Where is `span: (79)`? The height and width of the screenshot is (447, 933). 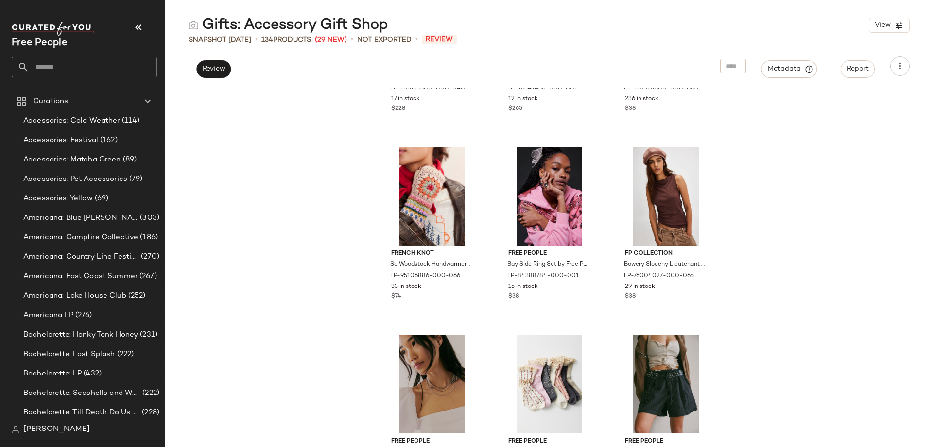 span: (79) is located at coordinates (135, 179).